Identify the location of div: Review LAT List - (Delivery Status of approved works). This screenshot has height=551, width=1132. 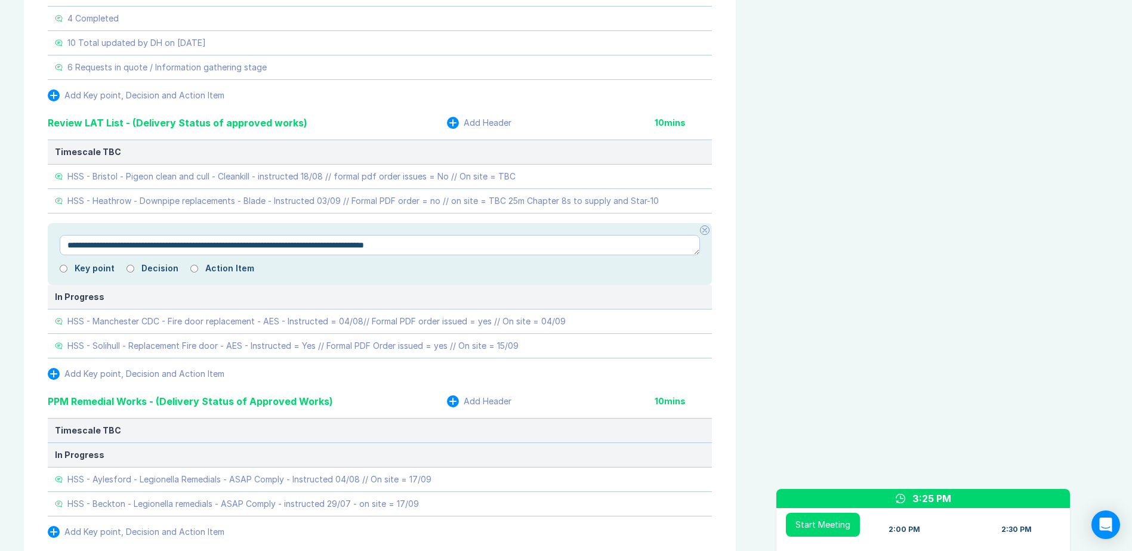
(177, 123).